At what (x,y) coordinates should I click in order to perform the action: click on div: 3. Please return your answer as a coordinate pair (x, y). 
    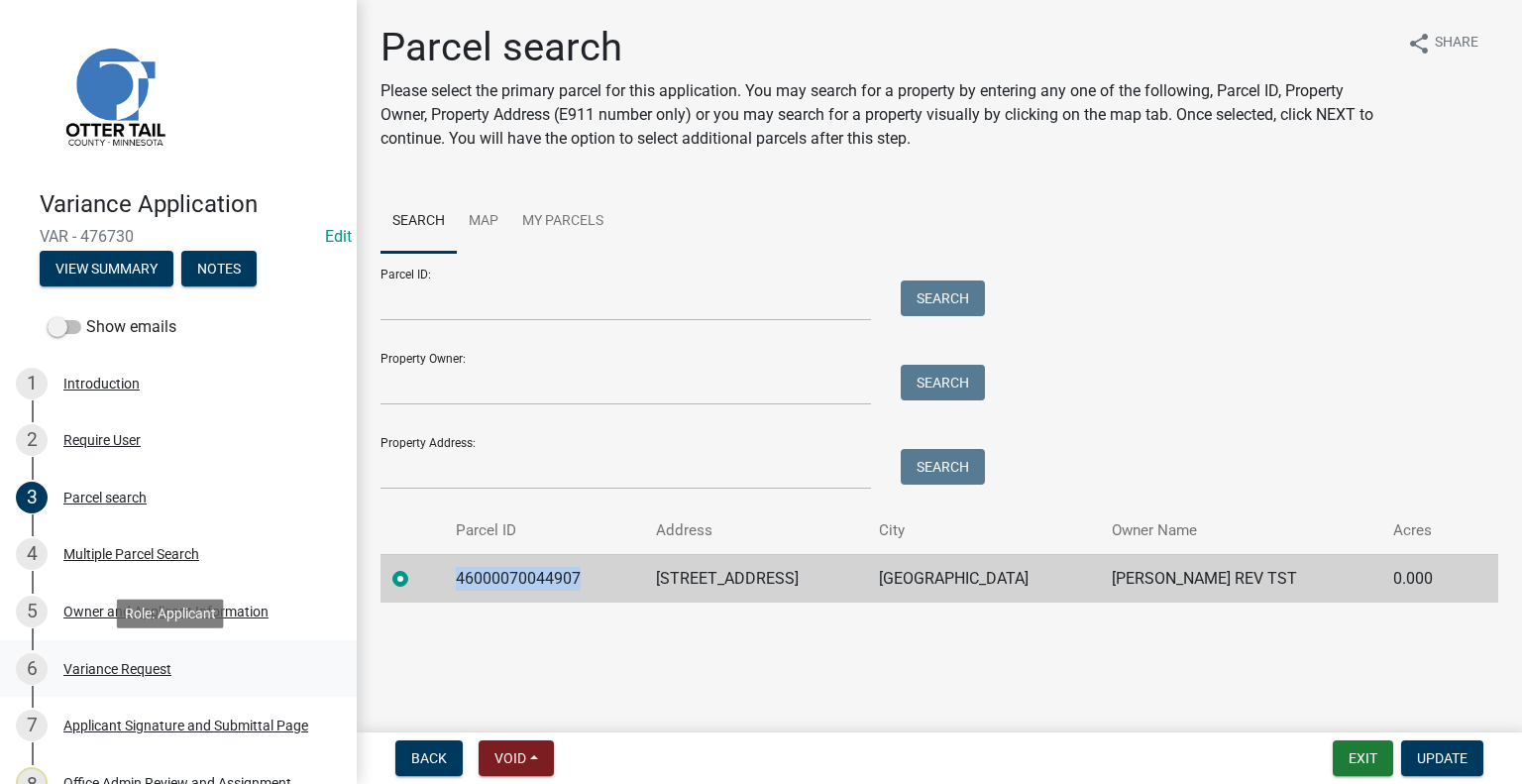
    Looking at the image, I should click on (32, 497).